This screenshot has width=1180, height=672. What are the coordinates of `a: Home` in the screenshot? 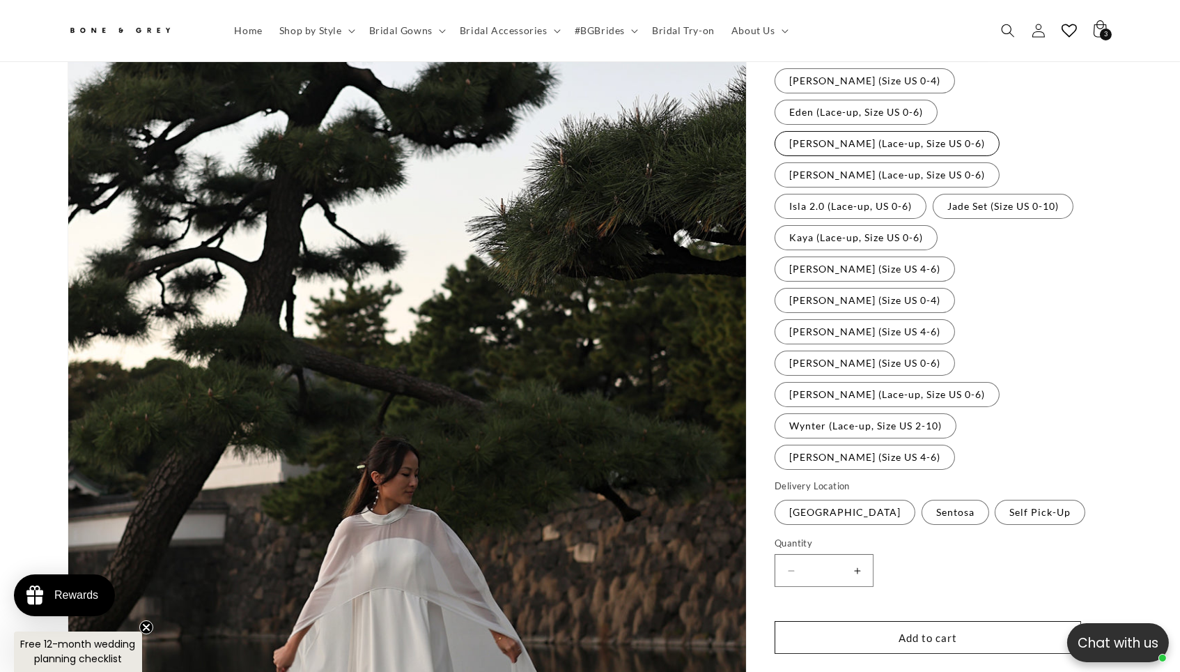 It's located at (249, 31).